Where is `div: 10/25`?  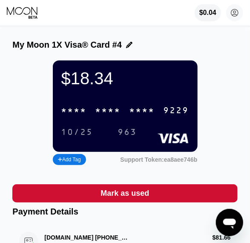
div: 10/25 is located at coordinates (77, 132).